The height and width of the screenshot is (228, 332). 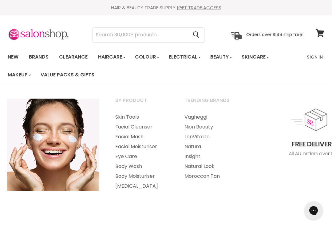 What do you see at coordinates (67, 75) in the screenshot?
I see `a: Value Packs & Gifts` at bounding box center [67, 75].